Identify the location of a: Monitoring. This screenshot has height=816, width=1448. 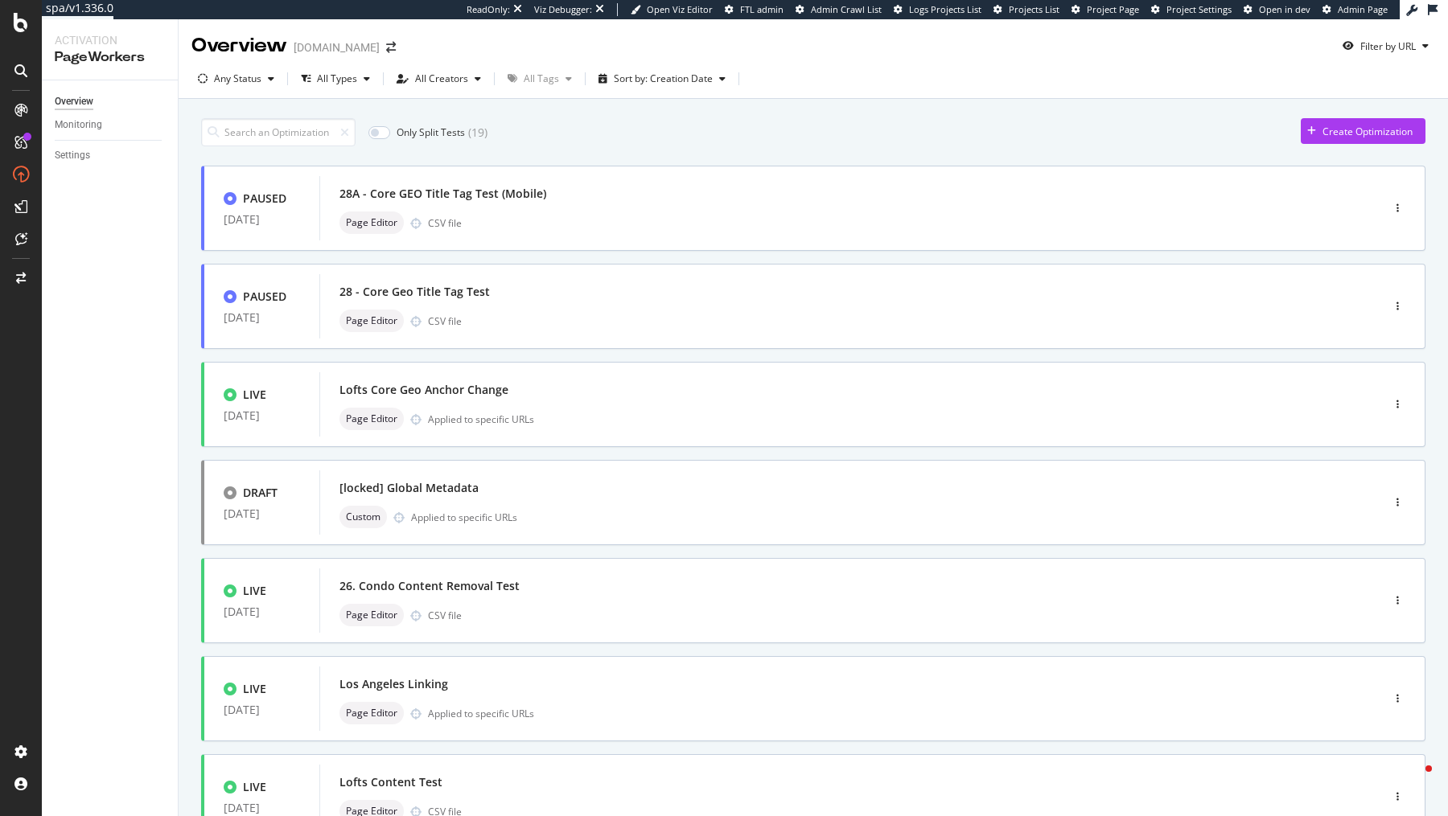
(110, 125).